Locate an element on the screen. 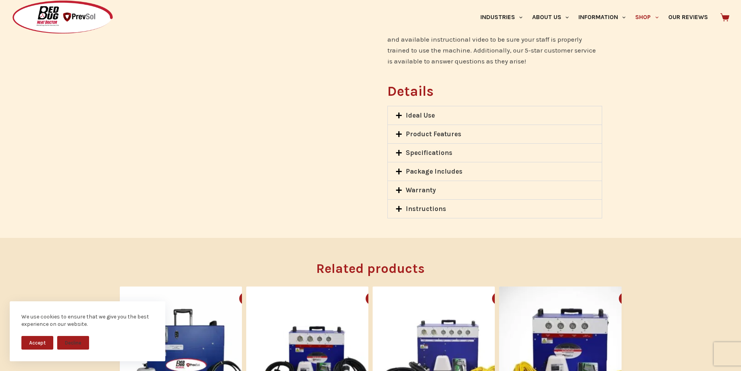  a: Ideal Use is located at coordinates (420, 115).